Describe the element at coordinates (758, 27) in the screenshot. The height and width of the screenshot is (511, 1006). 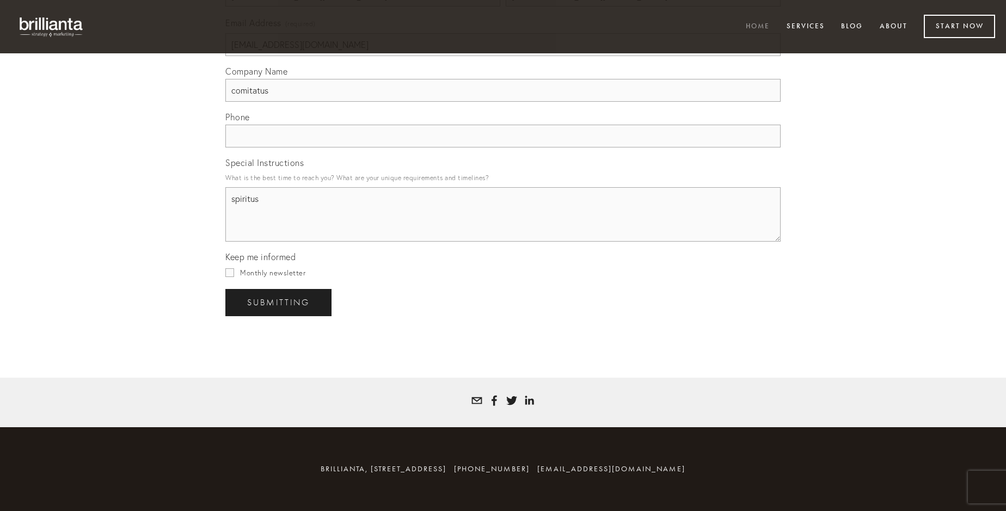
I see `a: Home` at that location.